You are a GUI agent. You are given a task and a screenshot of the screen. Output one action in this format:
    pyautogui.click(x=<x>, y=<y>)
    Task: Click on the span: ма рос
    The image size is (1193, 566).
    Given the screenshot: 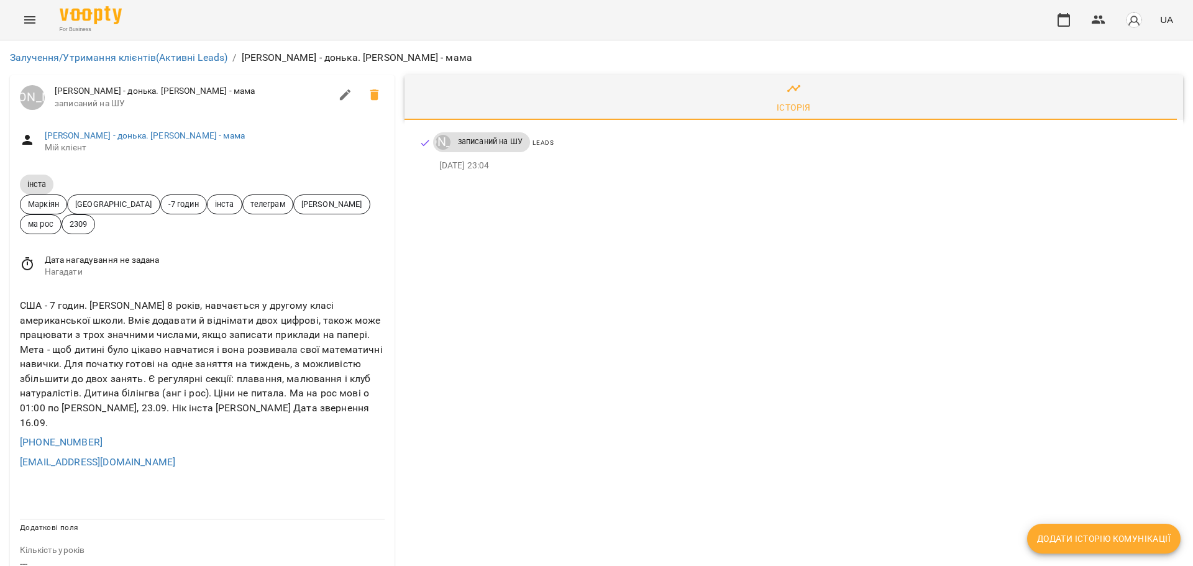 What is the action you would take?
    pyautogui.click(x=40, y=224)
    